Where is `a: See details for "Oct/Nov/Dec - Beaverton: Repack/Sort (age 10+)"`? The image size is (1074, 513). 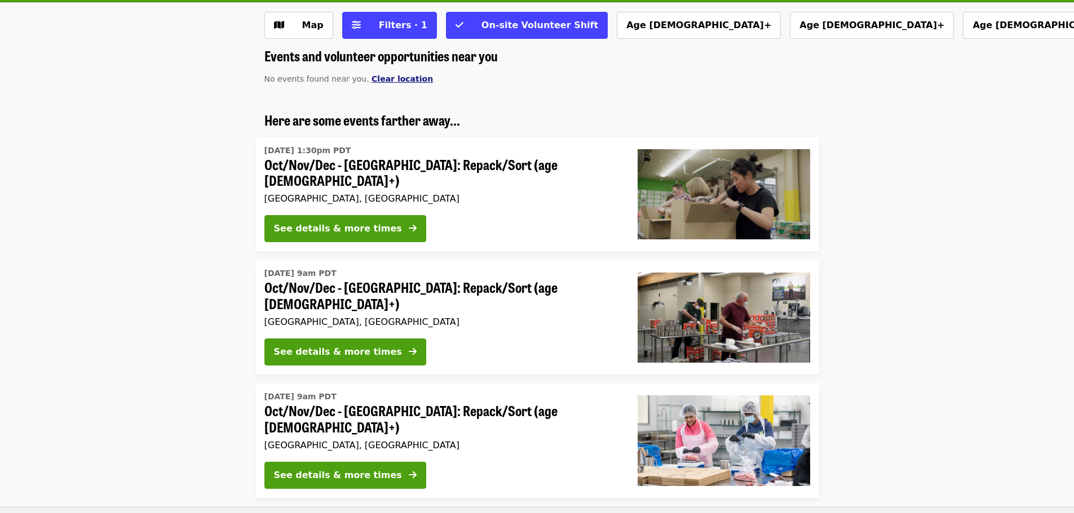
a: See details for "Oct/Nov/Dec - Beaverton: Repack/Sort (age 10+)" is located at coordinates (537, 441).